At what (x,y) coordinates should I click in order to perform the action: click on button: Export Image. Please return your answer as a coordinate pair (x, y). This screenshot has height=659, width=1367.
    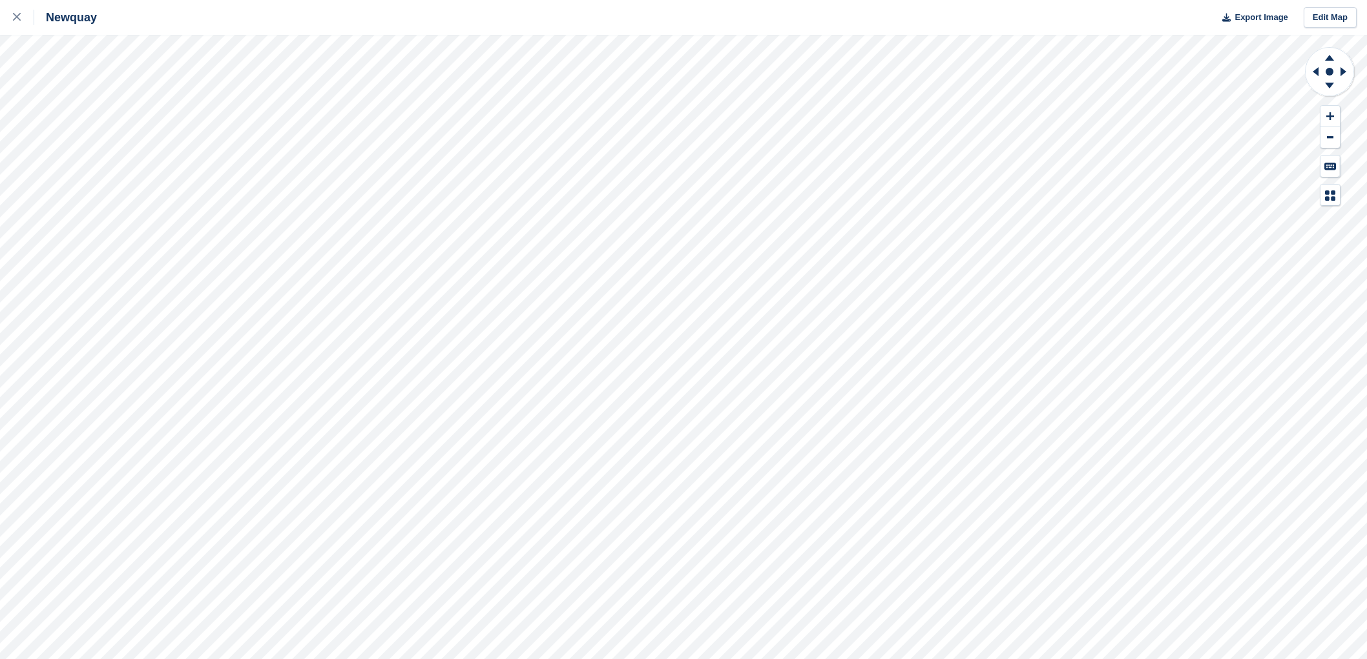
    Looking at the image, I should click on (1251, 17).